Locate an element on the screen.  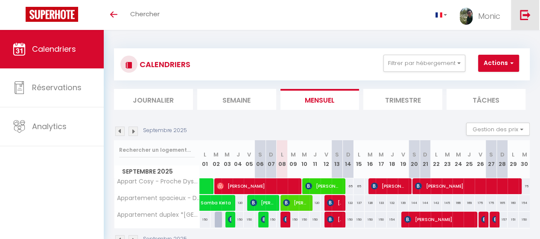
th: 06 is located at coordinates (260, 159).